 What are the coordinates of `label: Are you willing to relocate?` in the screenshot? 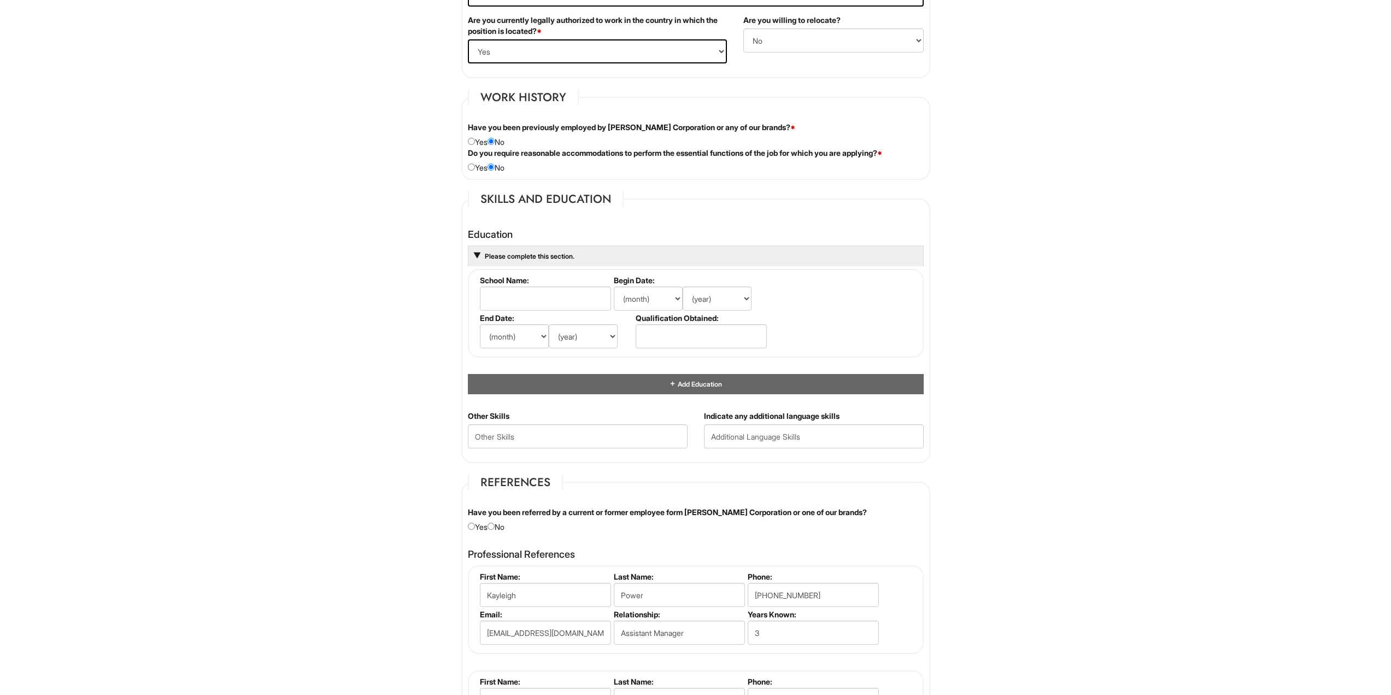 It's located at (792, 20).